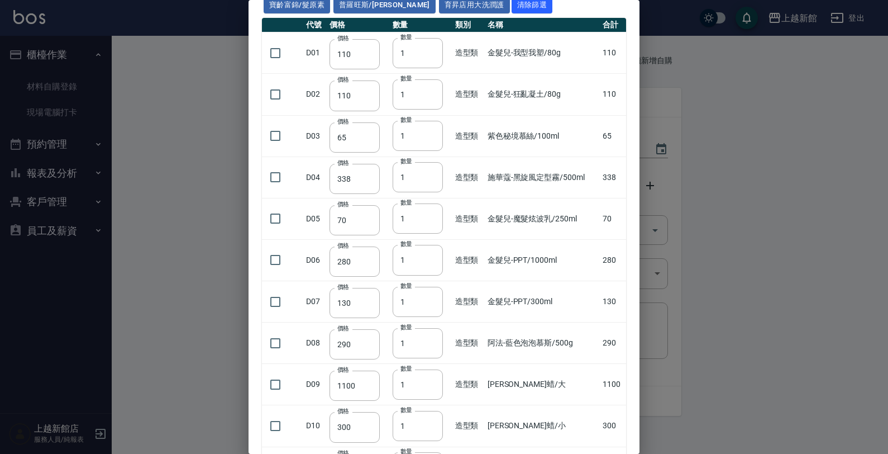 This screenshot has height=454, width=888. What do you see at coordinates (542, 343) in the screenshot?
I see `td: 阿法-藍色泡泡慕斯/500g` at bounding box center [542, 343].